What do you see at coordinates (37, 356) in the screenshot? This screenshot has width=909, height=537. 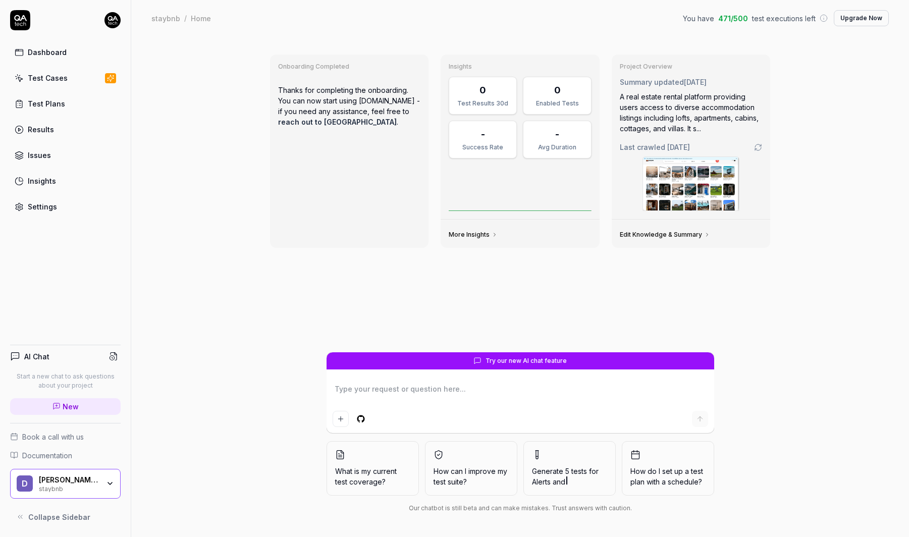 I see `h4: AI Chat` at bounding box center [37, 356].